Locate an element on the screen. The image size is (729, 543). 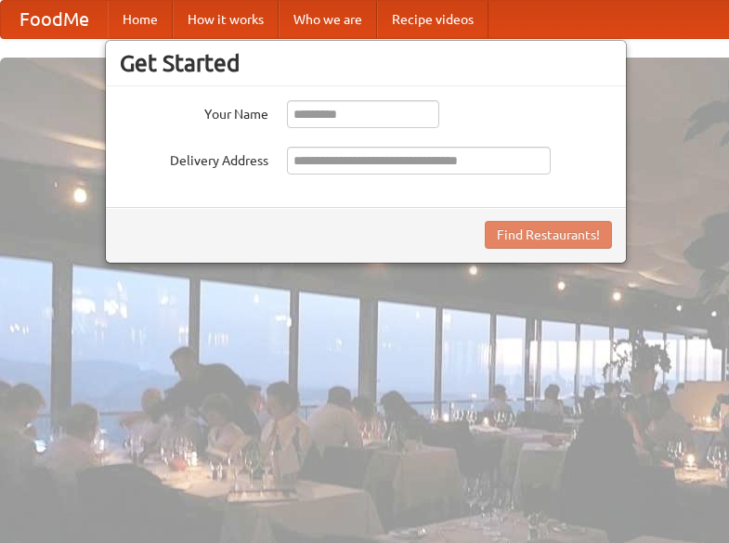
a: FoodMe is located at coordinates (54, 19).